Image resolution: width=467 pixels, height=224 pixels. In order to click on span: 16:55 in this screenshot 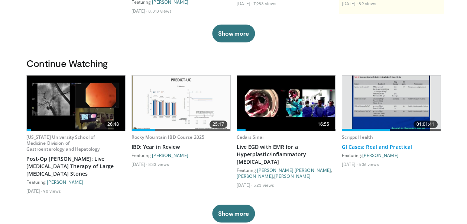, I will do `click(323, 124)`.